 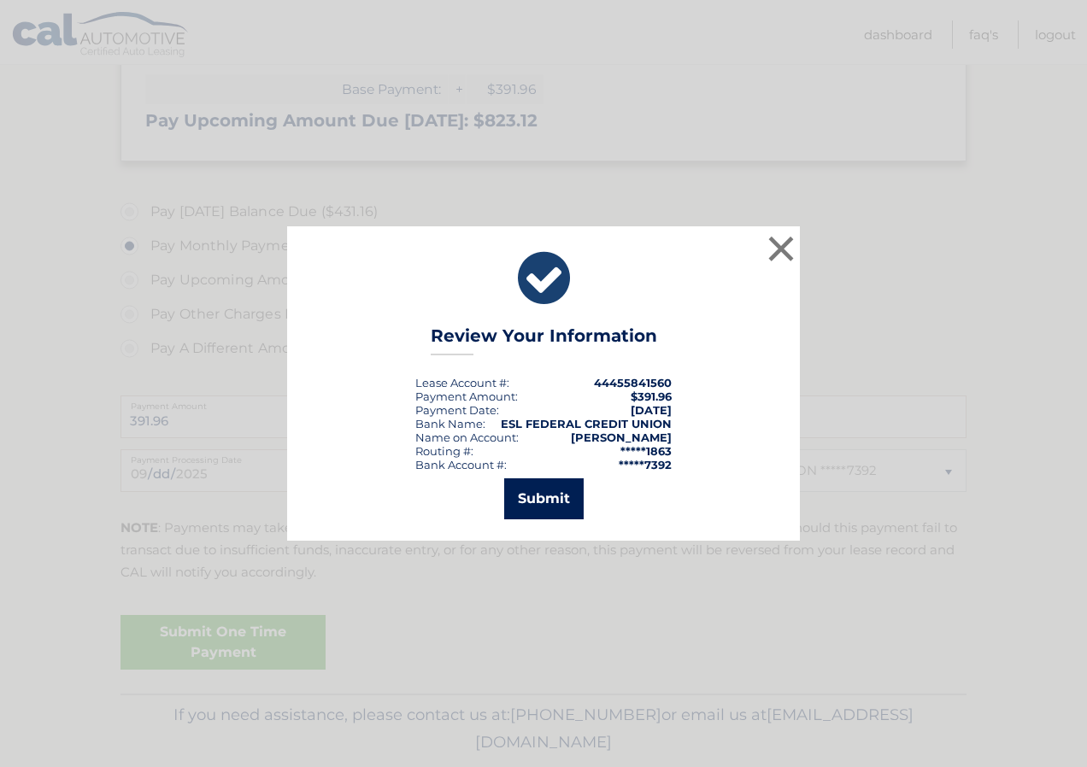 What do you see at coordinates (461, 465) in the screenshot?
I see `div: Bank Account #:` at bounding box center [461, 465].